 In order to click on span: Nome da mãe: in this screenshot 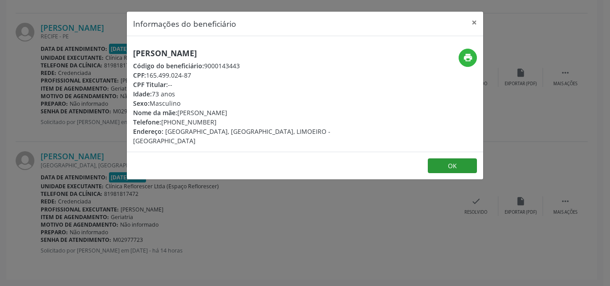, I will do `click(155, 113)`.